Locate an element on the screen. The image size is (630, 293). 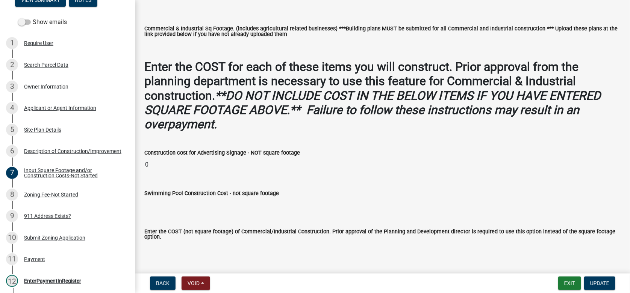
div: Submit Zoning Application is located at coordinates (54, 238).